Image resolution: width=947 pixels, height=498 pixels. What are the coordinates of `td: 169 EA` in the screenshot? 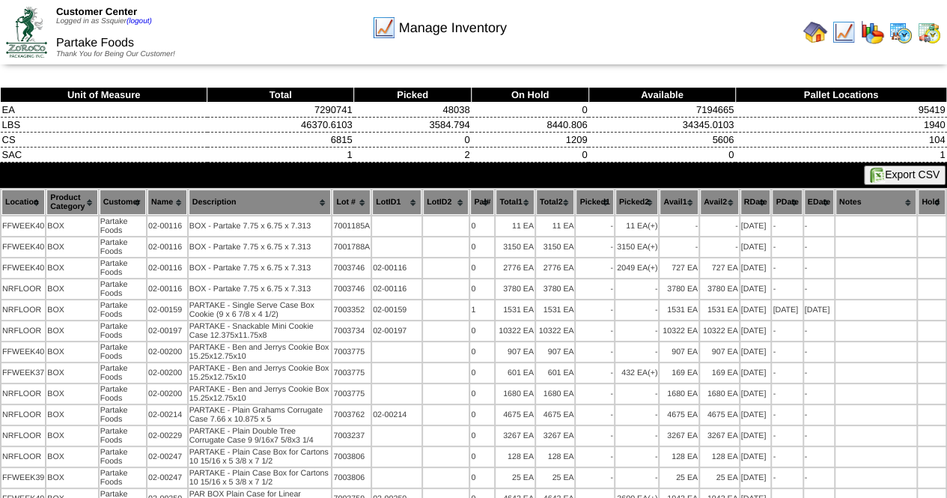 It's located at (720, 373).